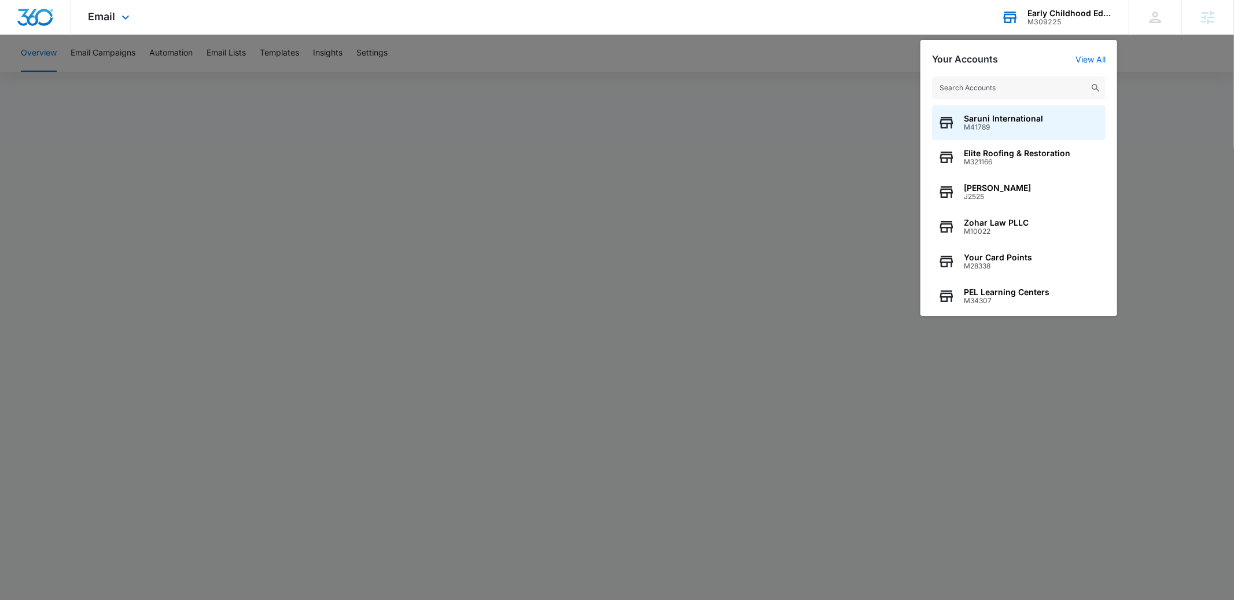 The image size is (1234, 600). I want to click on span: Saruni International, so click(1003, 119).